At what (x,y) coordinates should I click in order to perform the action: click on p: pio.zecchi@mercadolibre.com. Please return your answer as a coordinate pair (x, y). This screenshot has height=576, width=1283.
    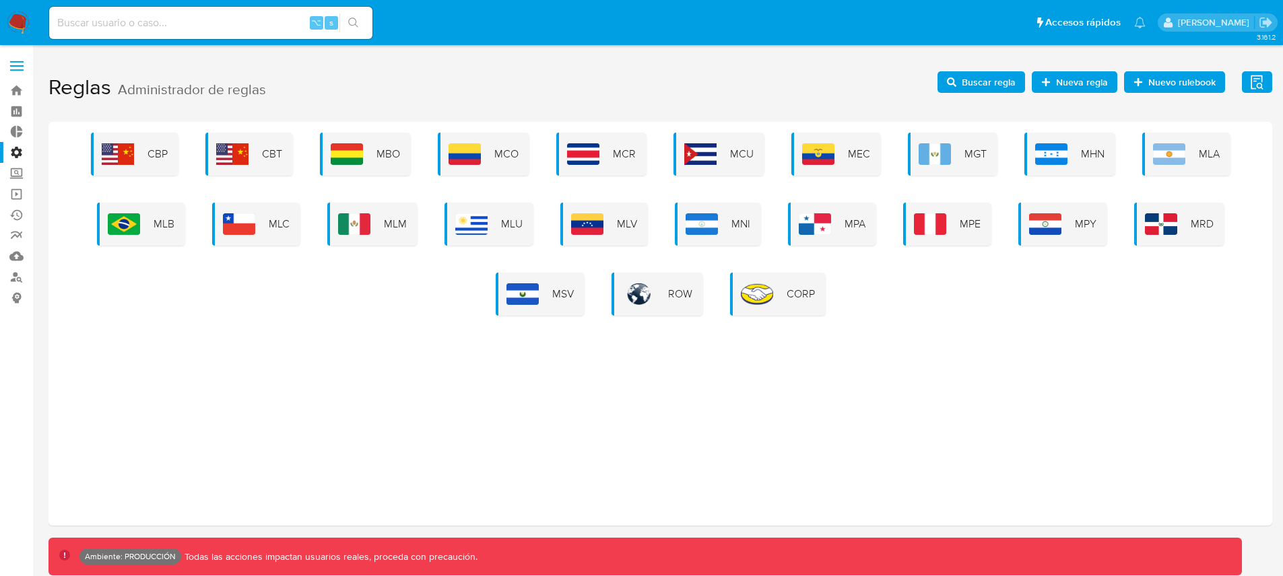
    Looking at the image, I should click on (1215, 22).